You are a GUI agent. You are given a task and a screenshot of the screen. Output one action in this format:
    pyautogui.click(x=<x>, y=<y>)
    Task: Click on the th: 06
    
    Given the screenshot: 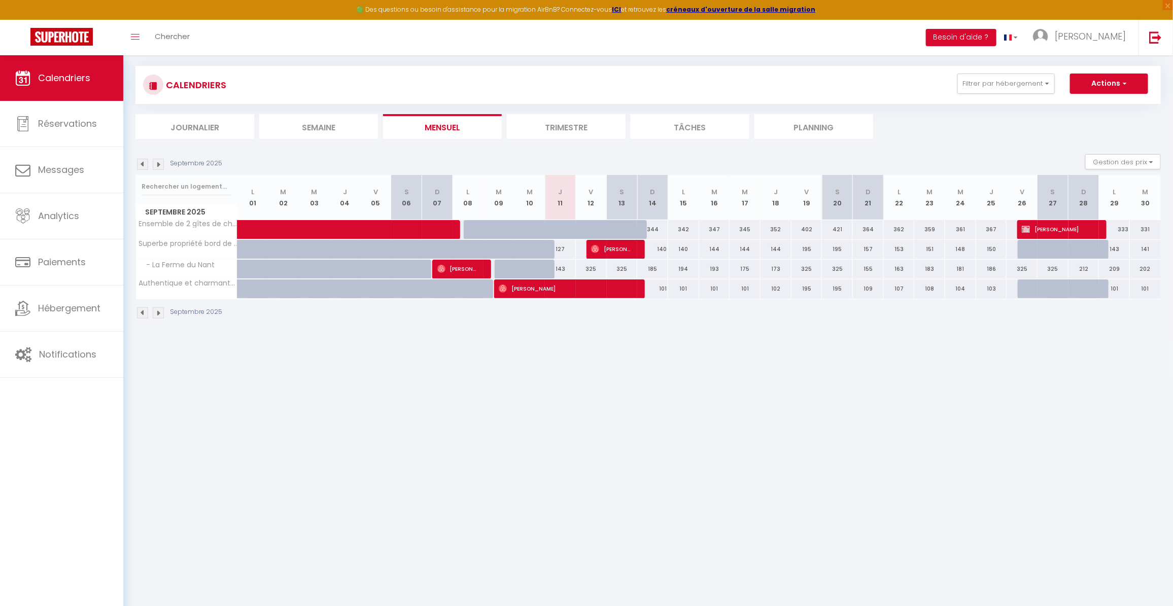 What is the action you would take?
    pyautogui.click(x=406, y=197)
    